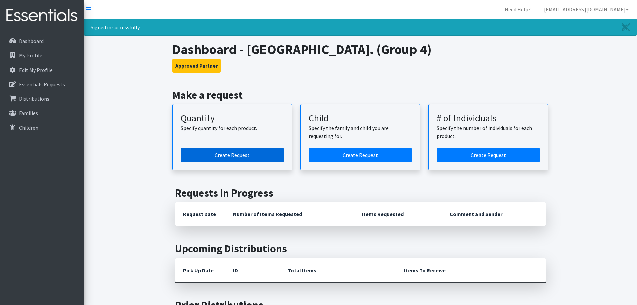 The width and height of the screenshot is (637, 305). Describe the element at coordinates (42, 15) in the screenshot. I see `img: HumanEssentials` at that location.